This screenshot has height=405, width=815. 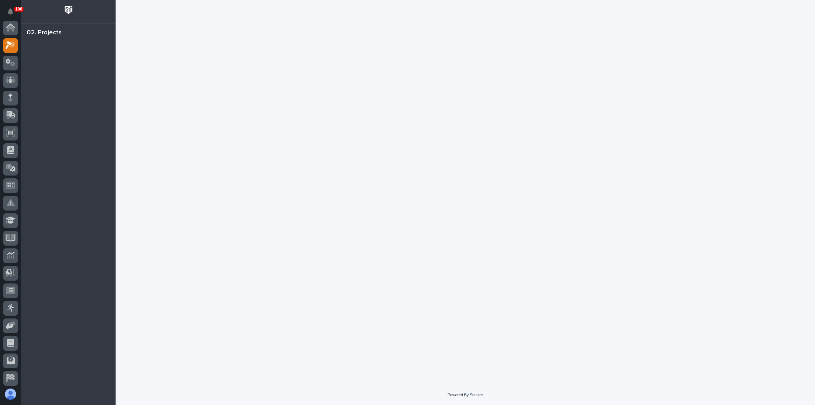 I want to click on a: Powered By Stacker, so click(x=465, y=395).